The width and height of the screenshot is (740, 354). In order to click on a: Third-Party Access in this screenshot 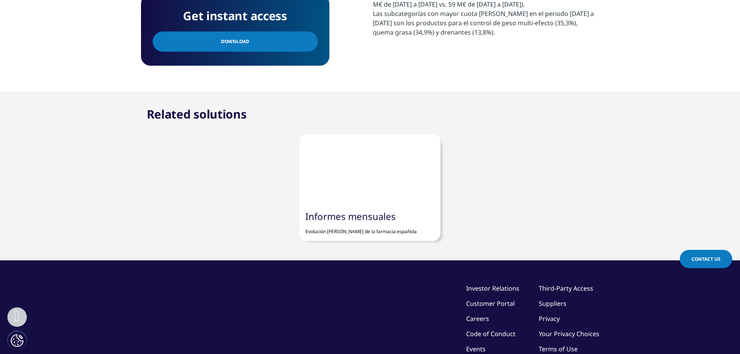, I will do `click(566, 288)`.